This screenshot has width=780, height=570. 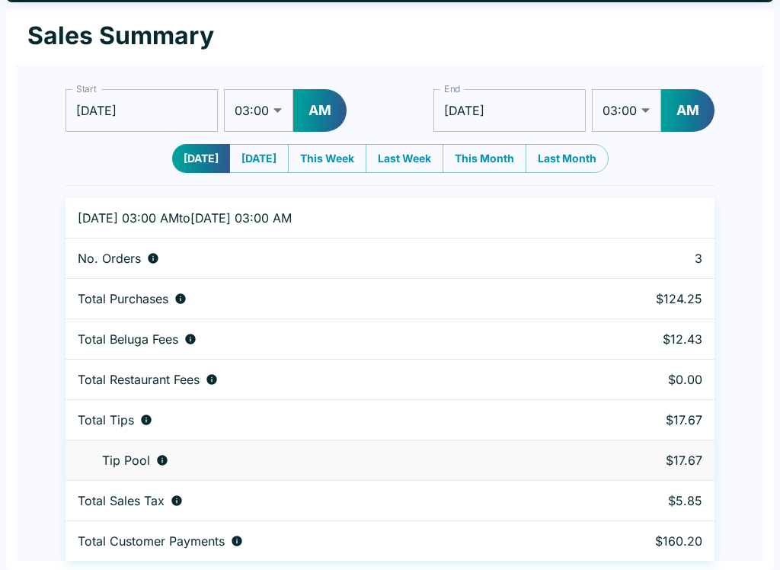 What do you see at coordinates (509, 110) in the screenshot?
I see `input: Choose date, selected date is Aug 10, 2025` at bounding box center [509, 110].